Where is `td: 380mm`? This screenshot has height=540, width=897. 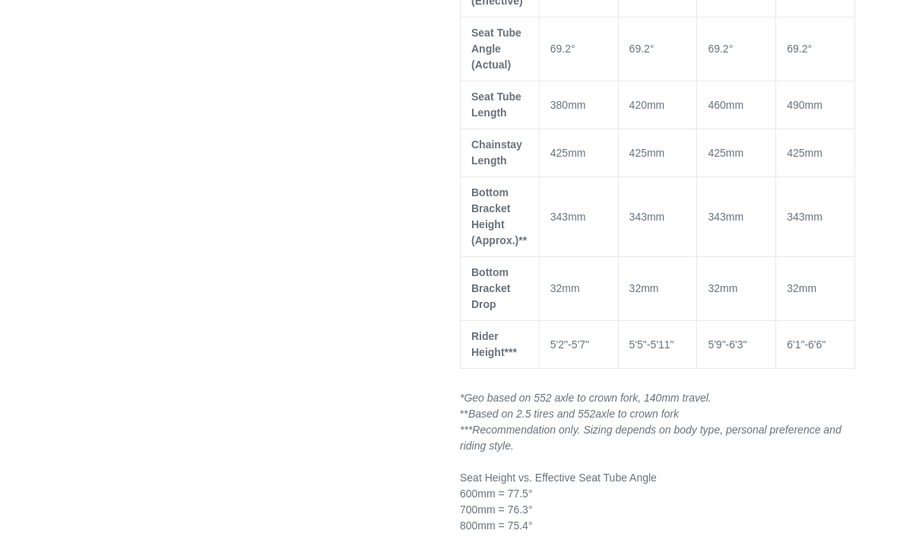 td: 380mm is located at coordinates (578, 105).